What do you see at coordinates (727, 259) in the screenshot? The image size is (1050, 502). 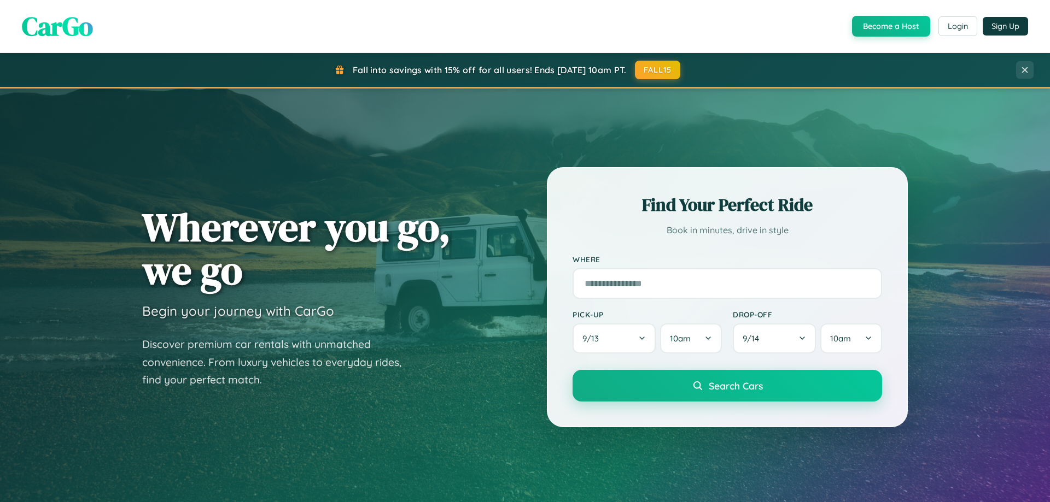 I see `label: Where` at bounding box center [727, 259].